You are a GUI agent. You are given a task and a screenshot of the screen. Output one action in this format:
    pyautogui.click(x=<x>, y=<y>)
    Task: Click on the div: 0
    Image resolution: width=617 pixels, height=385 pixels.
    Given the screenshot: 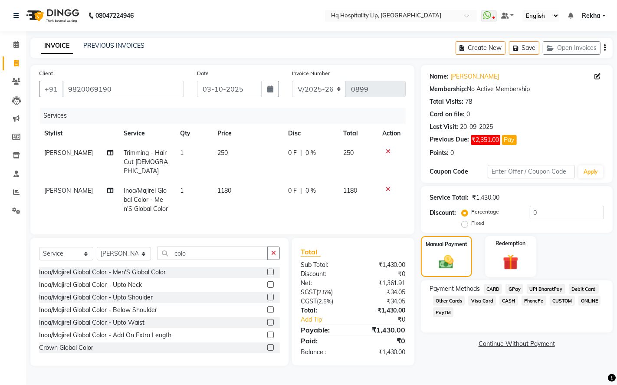 What is the action you would take?
    pyautogui.click(x=468, y=114)
    